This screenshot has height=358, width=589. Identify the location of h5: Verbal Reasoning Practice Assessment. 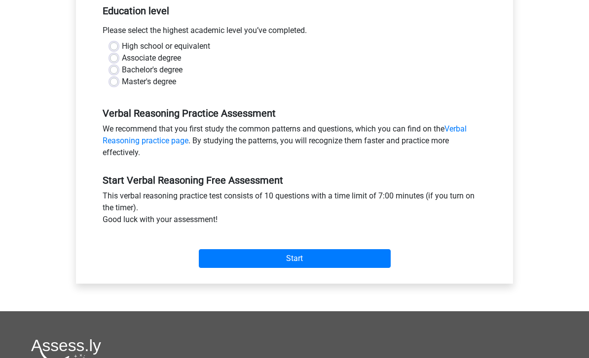
(294, 114).